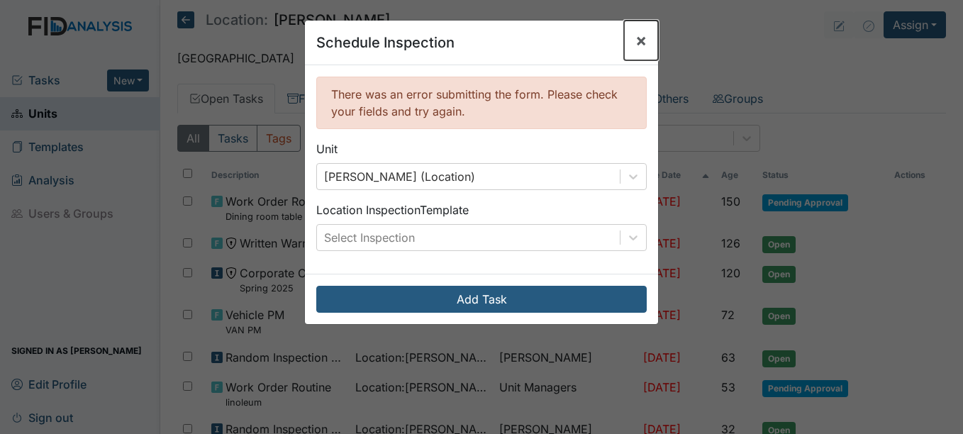 This screenshot has height=434, width=963. I want to click on label: Unit, so click(327, 149).